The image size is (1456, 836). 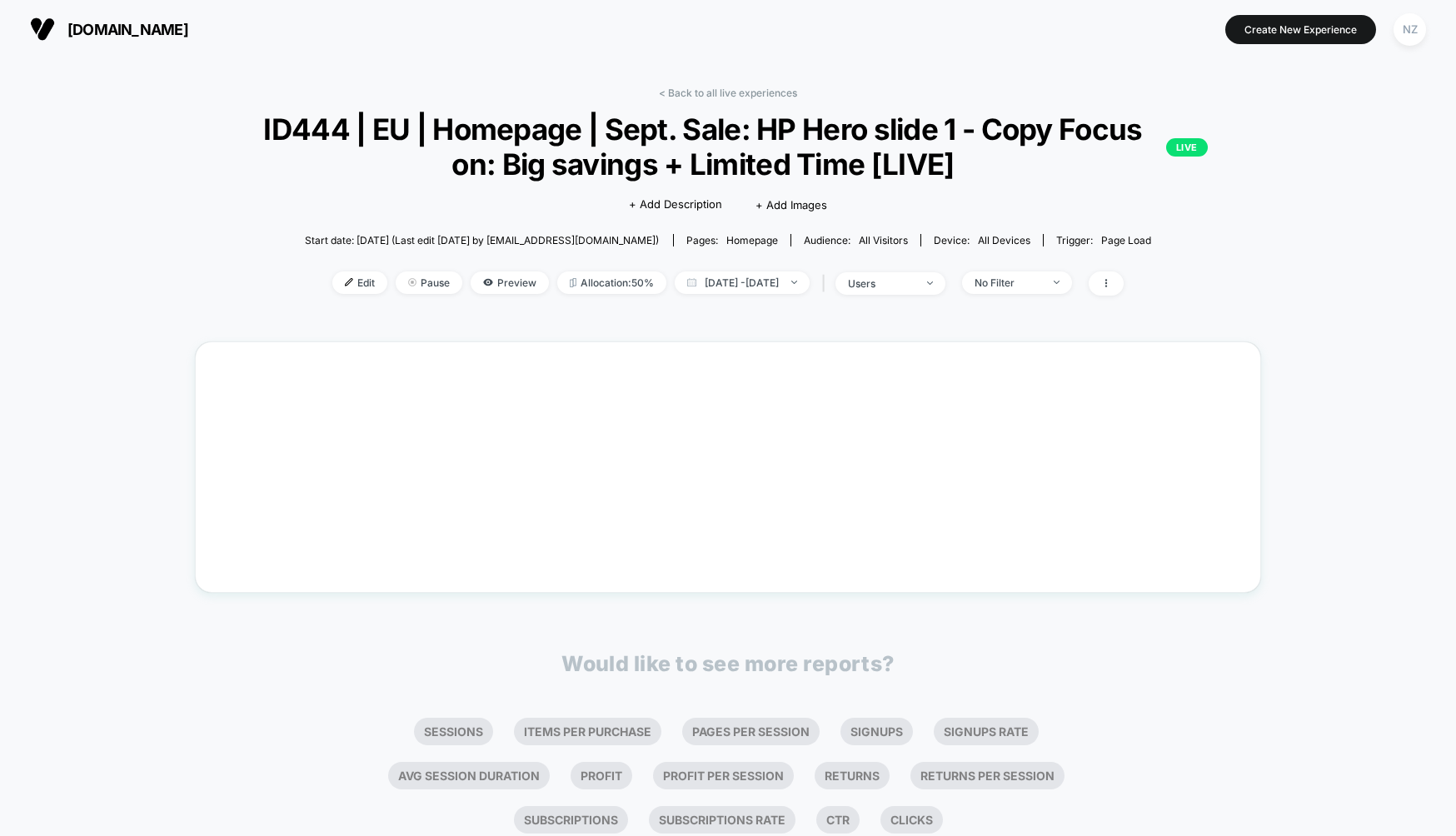 What do you see at coordinates (837, 819) in the screenshot?
I see `li: Ctr` at bounding box center [837, 819].